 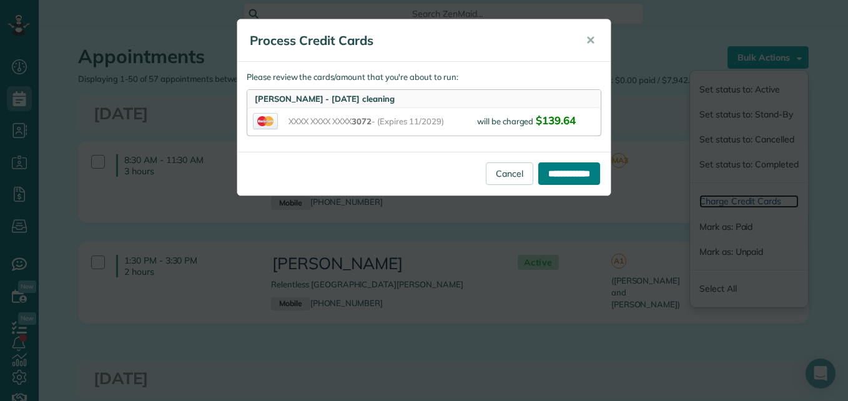 I want to click on span: $139.64, so click(x=556, y=120).